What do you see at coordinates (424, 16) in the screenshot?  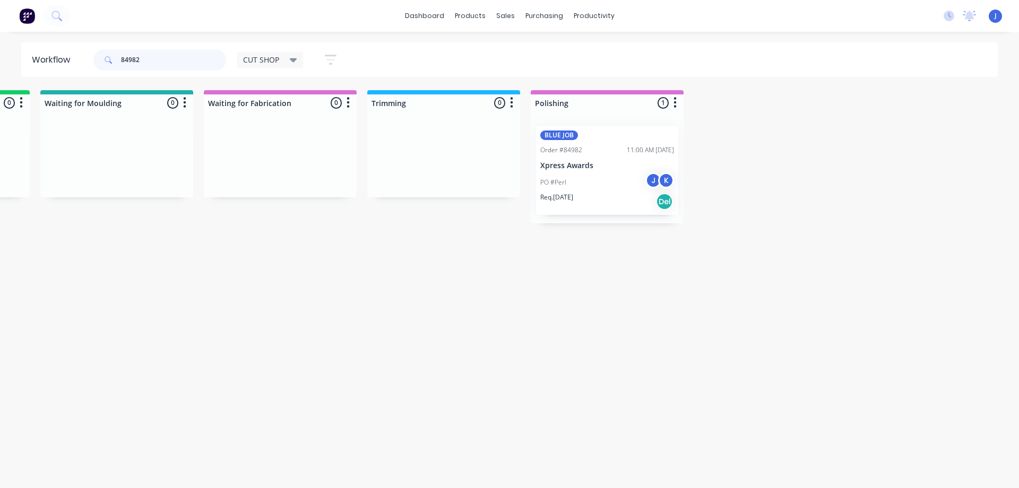 I see `a: dashboard` at bounding box center [424, 16].